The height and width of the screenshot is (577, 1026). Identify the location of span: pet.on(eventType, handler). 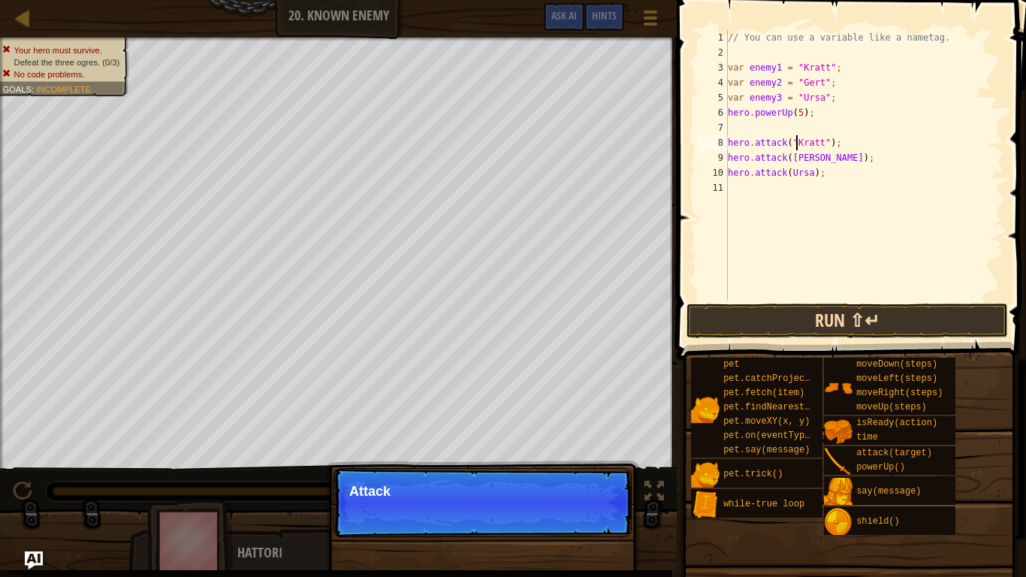
(793, 436).